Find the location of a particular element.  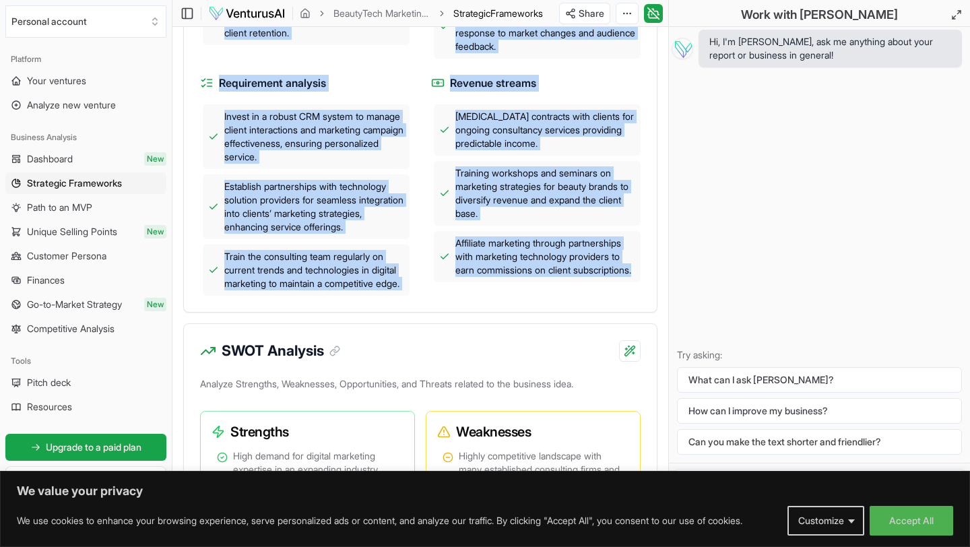

a: Your ventures is located at coordinates (86, 81).